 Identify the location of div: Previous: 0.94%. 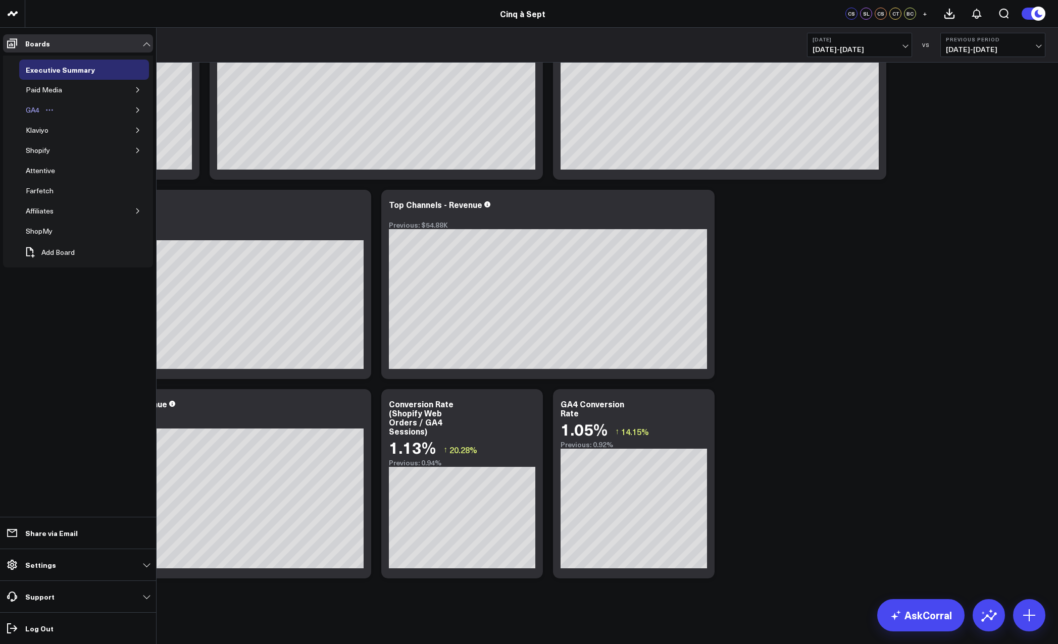
(462, 463).